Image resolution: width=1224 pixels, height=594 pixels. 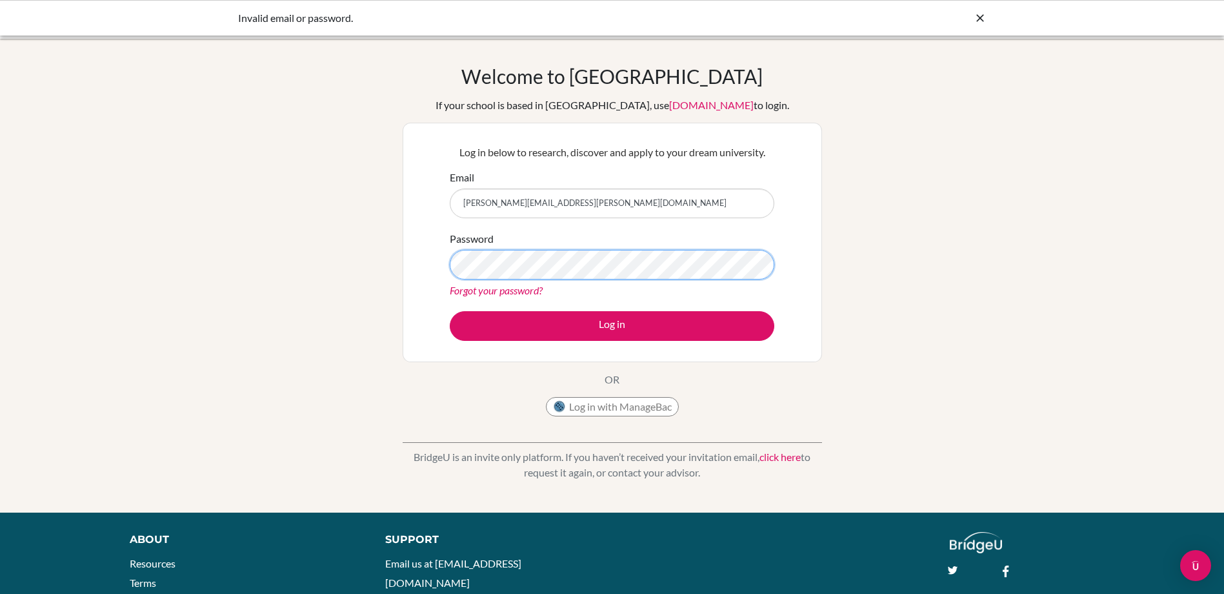 I want to click on p: Log in below to research, discover and apply to your dream university., so click(x=612, y=152).